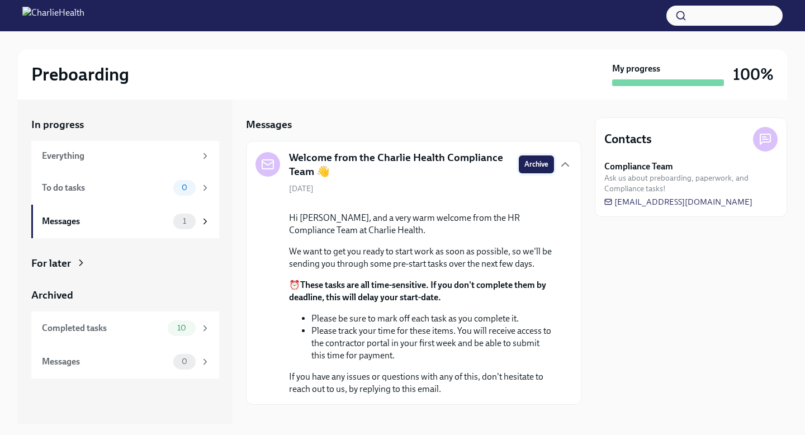 The height and width of the screenshot is (435, 805). Describe the element at coordinates (125, 156) in the screenshot. I see `a: Everything` at that location.